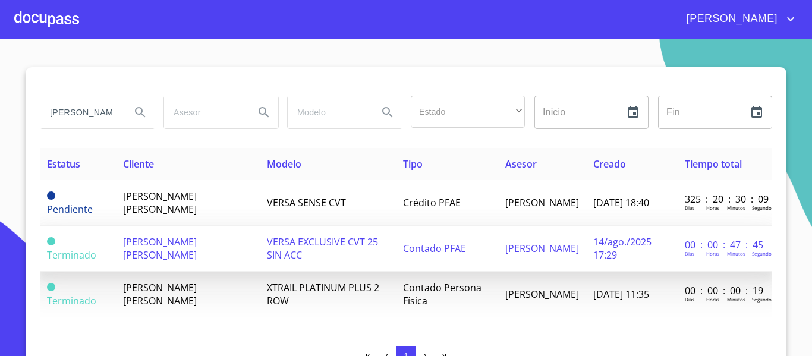 The width and height of the screenshot is (812, 356). What do you see at coordinates (323, 294) in the screenshot?
I see `span: XTRAIL PLATINUM PLUS 2 ROW` at bounding box center [323, 294].